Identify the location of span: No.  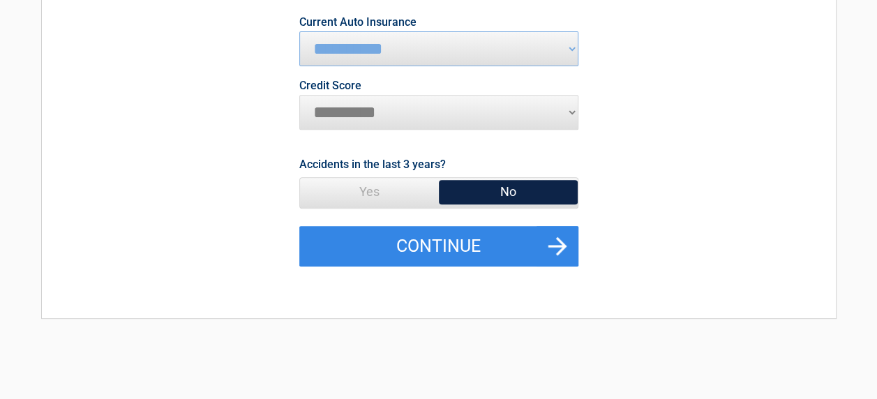
(508, 192).